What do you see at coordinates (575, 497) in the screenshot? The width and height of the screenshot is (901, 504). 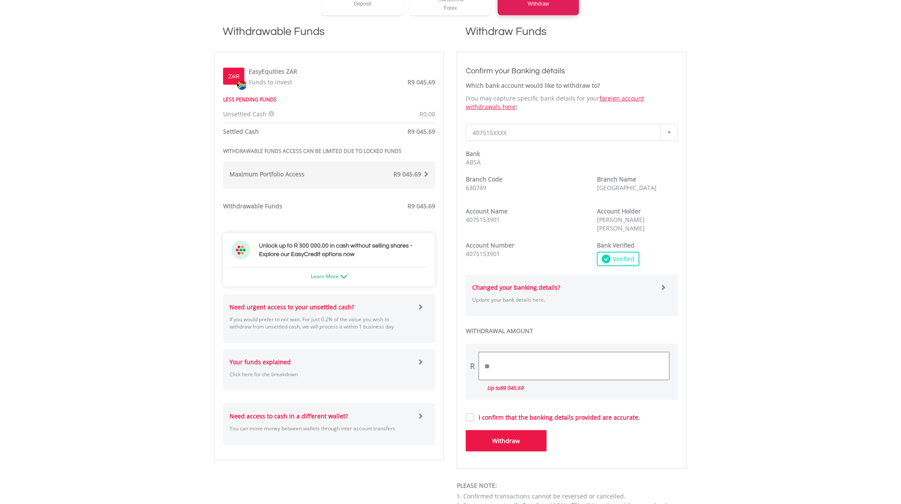 I see `li: Confirmed transactions cannot be reversed or cancelled.` at bounding box center [575, 497].